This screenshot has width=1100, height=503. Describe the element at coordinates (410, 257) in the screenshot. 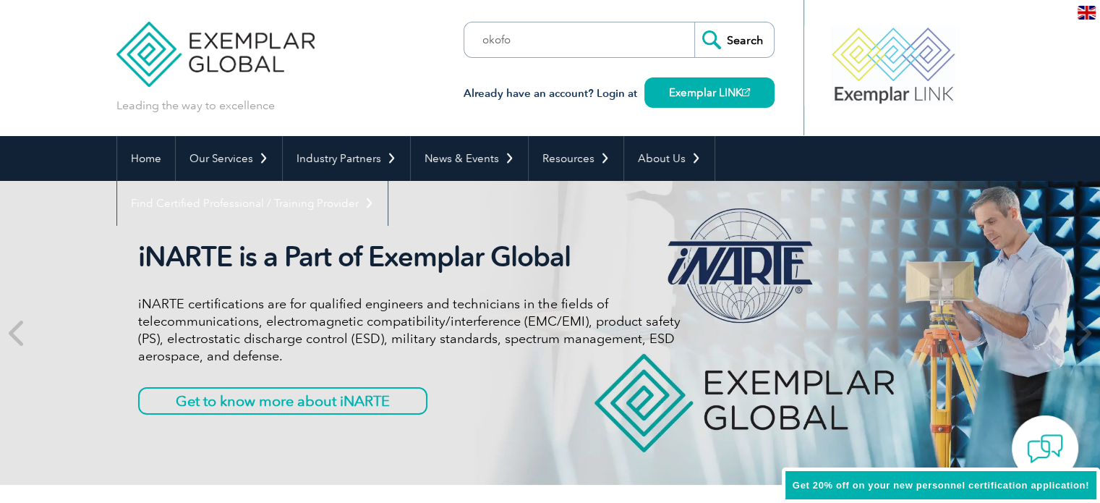

I see `h2: iNARTE is a Part of Exemplar Global` at that location.